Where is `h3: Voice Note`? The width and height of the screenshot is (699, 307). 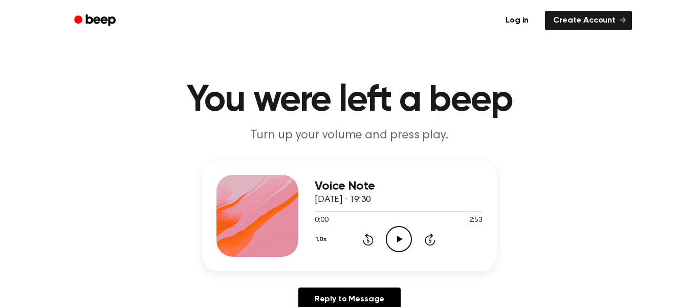 h3: Voice Note is located at coordinates (399, 186).